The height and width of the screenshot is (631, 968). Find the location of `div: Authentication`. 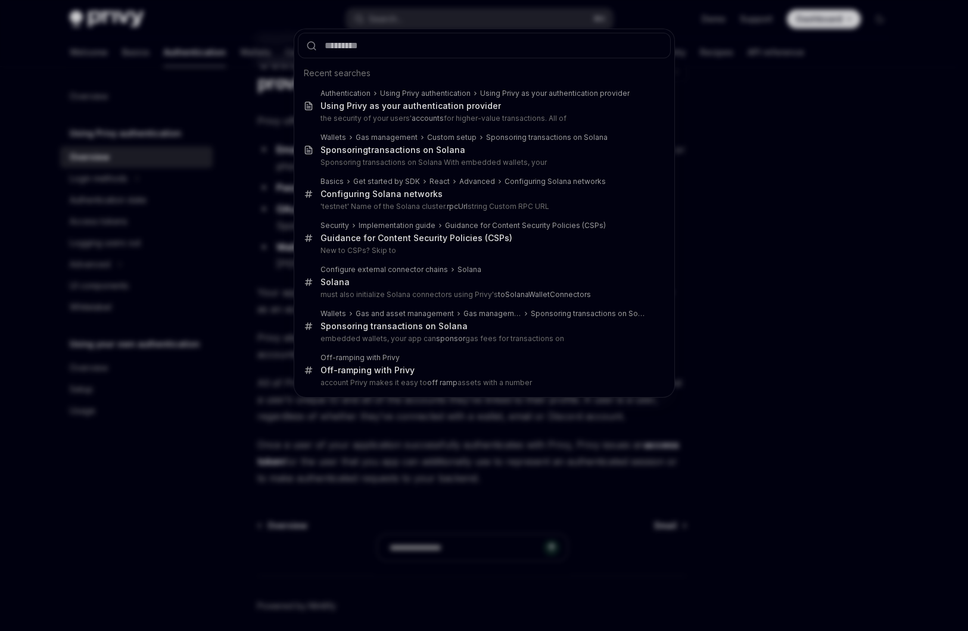

div: Authentication is located at coordinates (345, 94).